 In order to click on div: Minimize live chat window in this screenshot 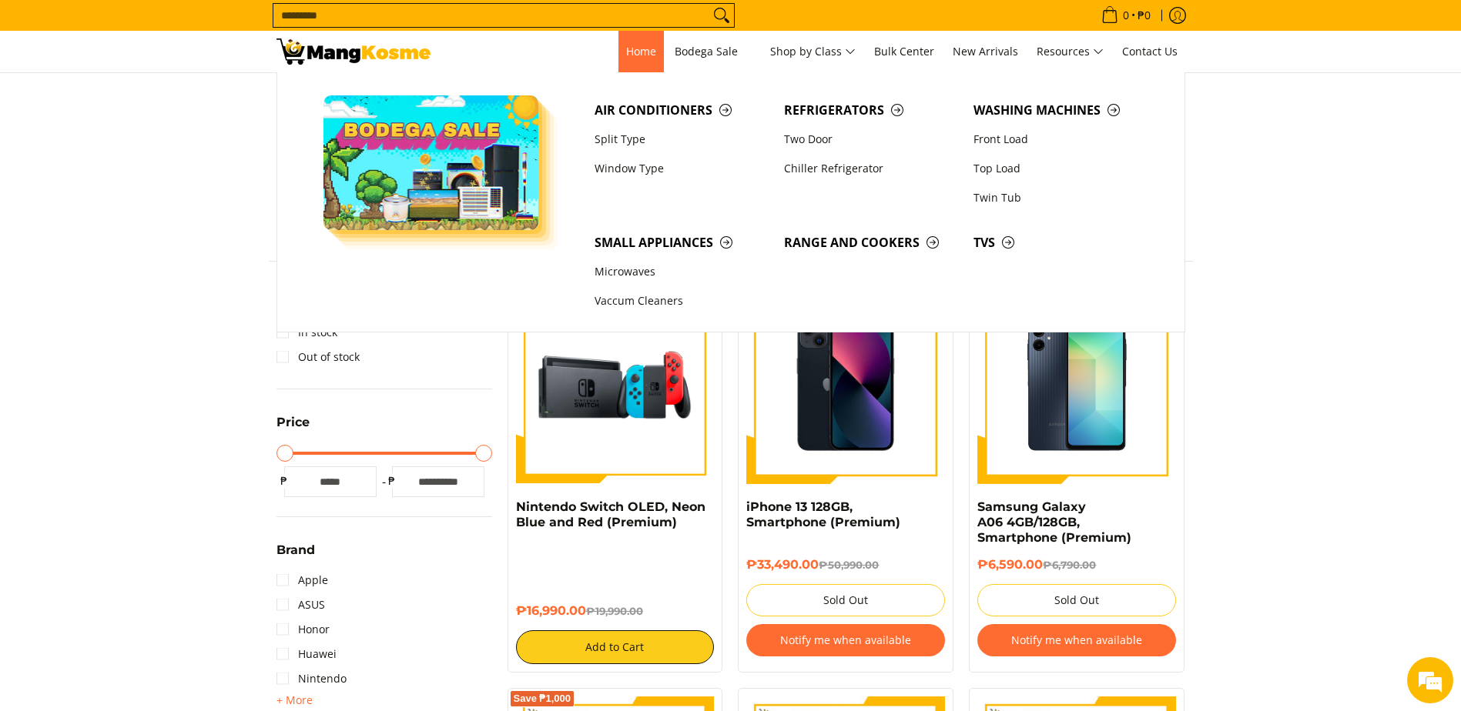, I will do `click(271, 26)`.